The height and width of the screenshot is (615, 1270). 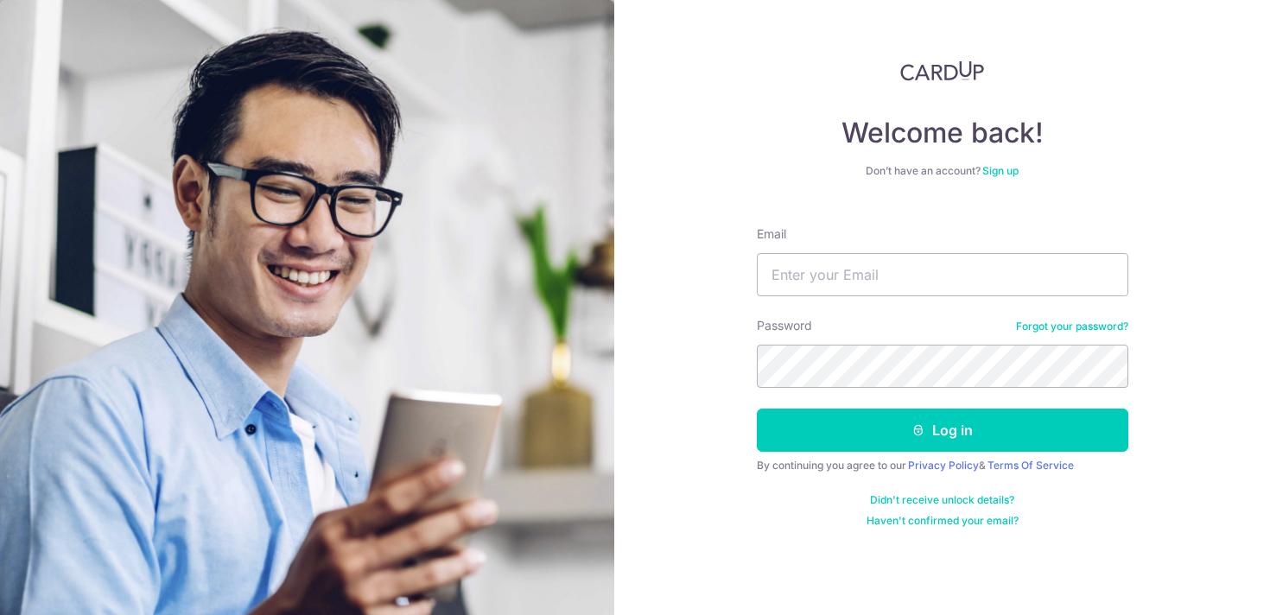 I want to click on input: Enter your Email, so click(x=942, y=275).